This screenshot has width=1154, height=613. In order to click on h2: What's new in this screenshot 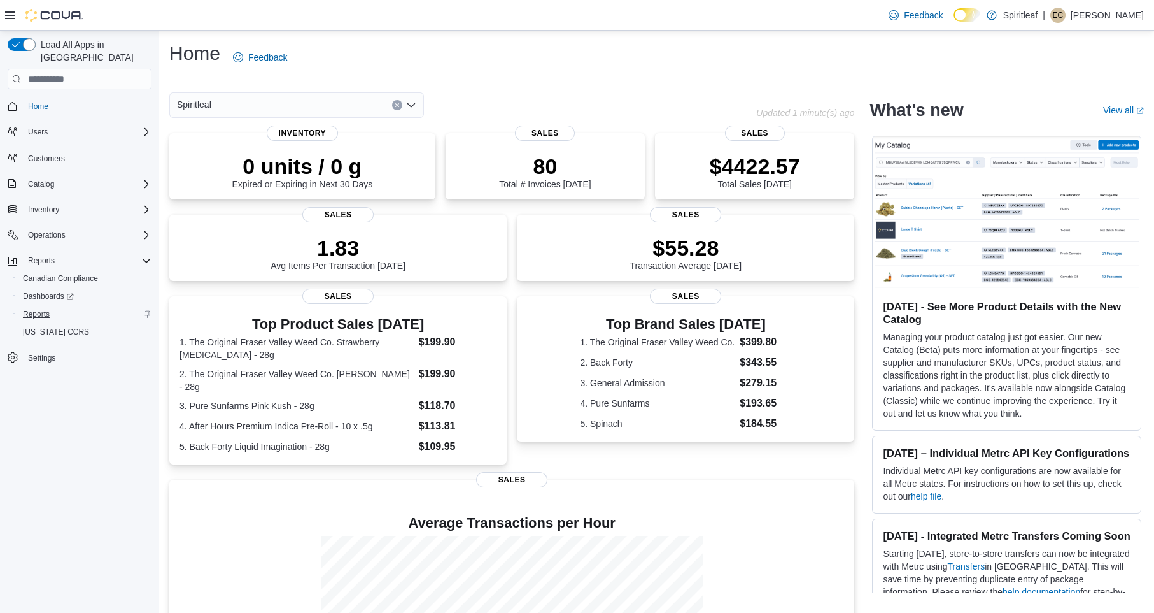, I will do `click(916, 110)`.